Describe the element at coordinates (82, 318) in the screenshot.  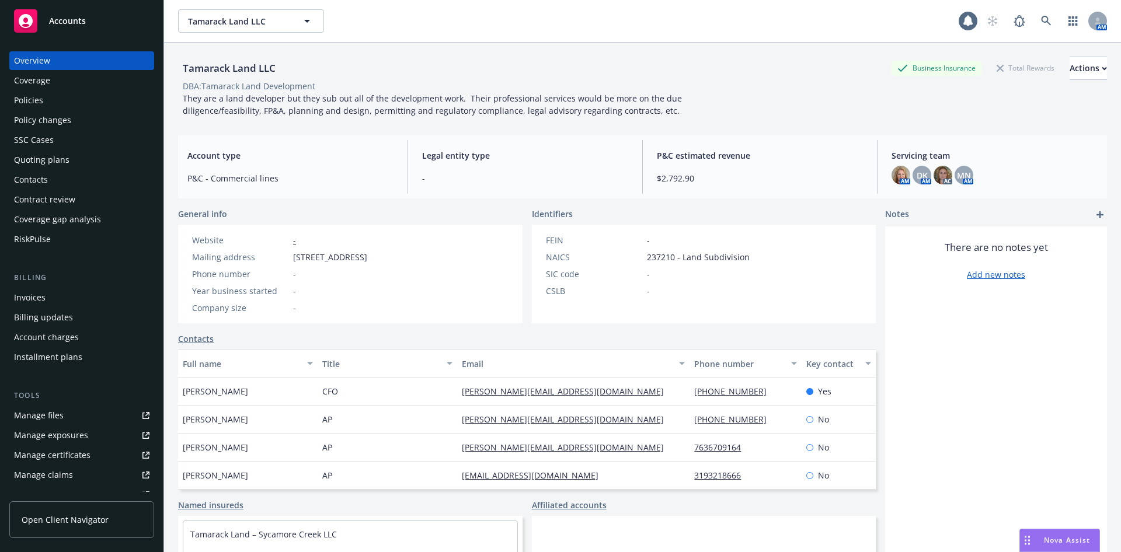
I see `a: Billing updates` at that location.